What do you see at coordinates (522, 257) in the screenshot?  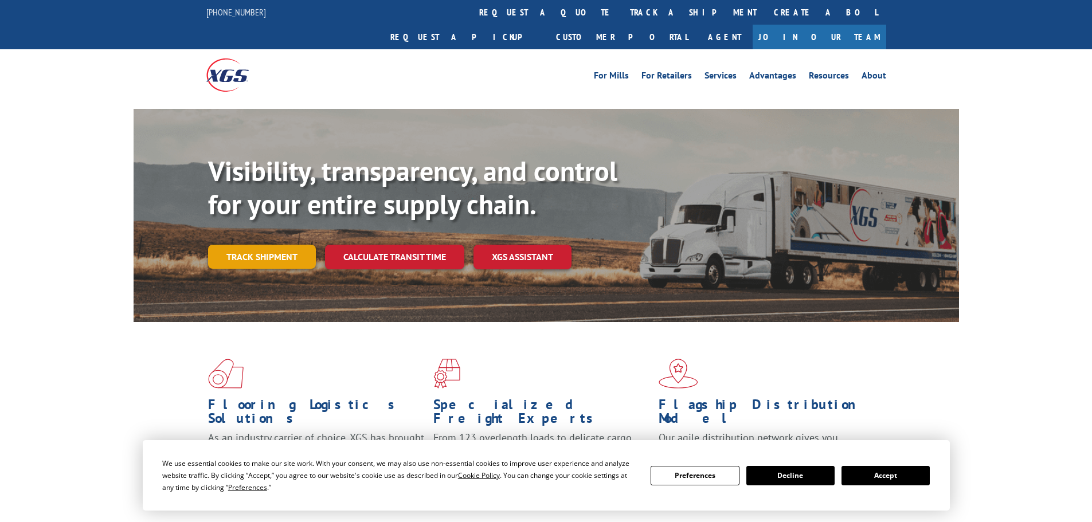 I see `a: XGS ASSISTANT` at bounding box center [522, 257].